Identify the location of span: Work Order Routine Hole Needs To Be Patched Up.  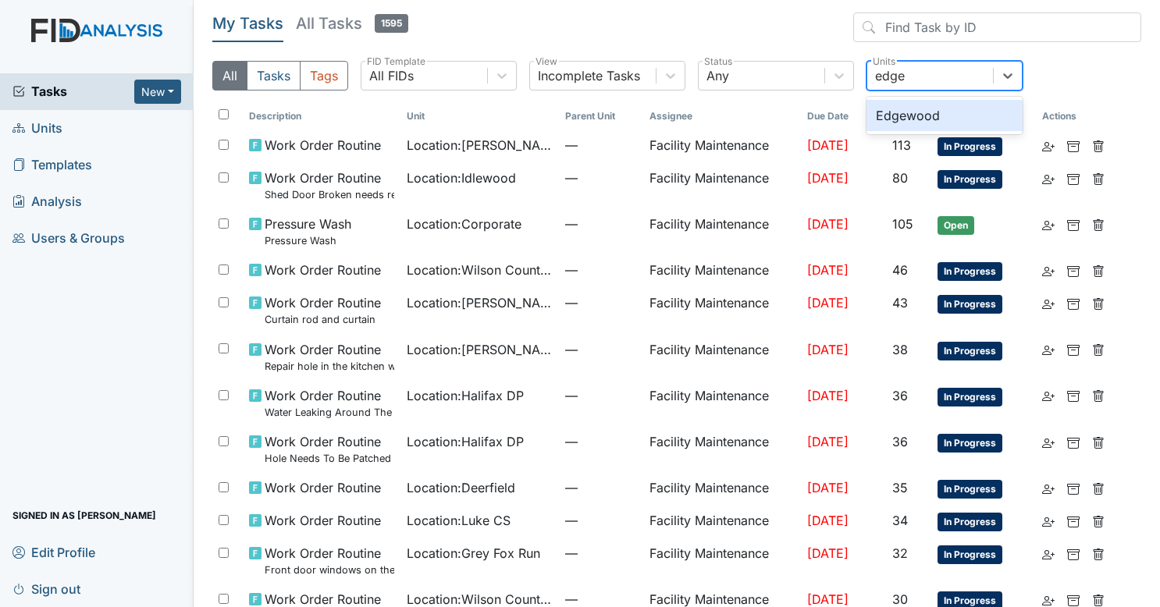
(329, 449).